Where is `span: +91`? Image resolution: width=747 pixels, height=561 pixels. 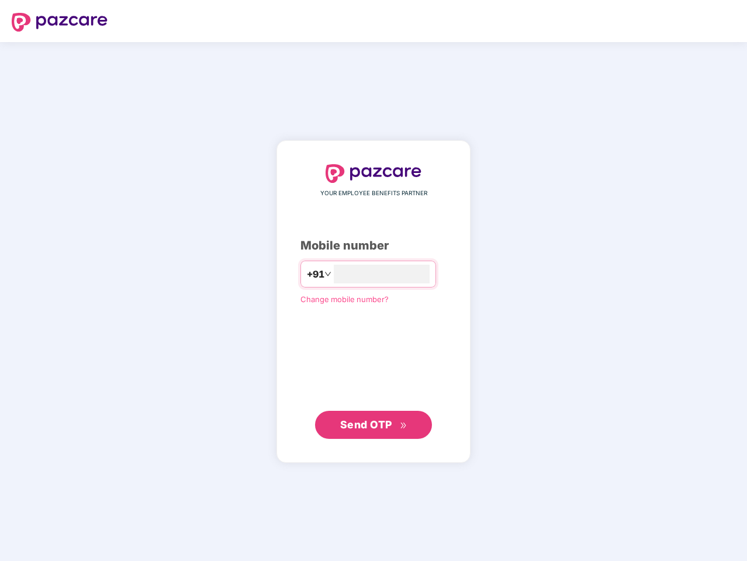 span: +91 is located at coordinates (316, 274).